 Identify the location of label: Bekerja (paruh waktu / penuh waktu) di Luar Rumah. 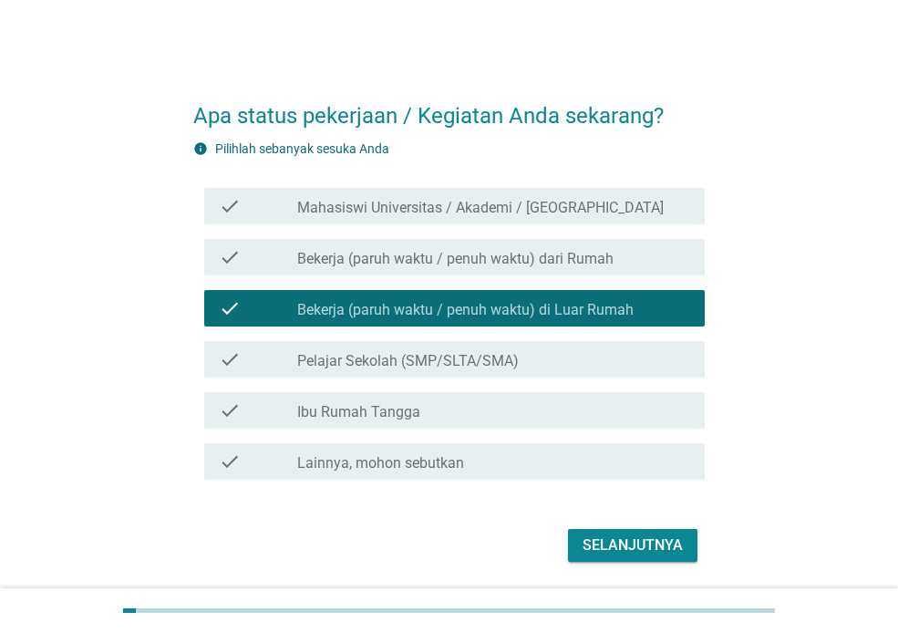
(465, 310).